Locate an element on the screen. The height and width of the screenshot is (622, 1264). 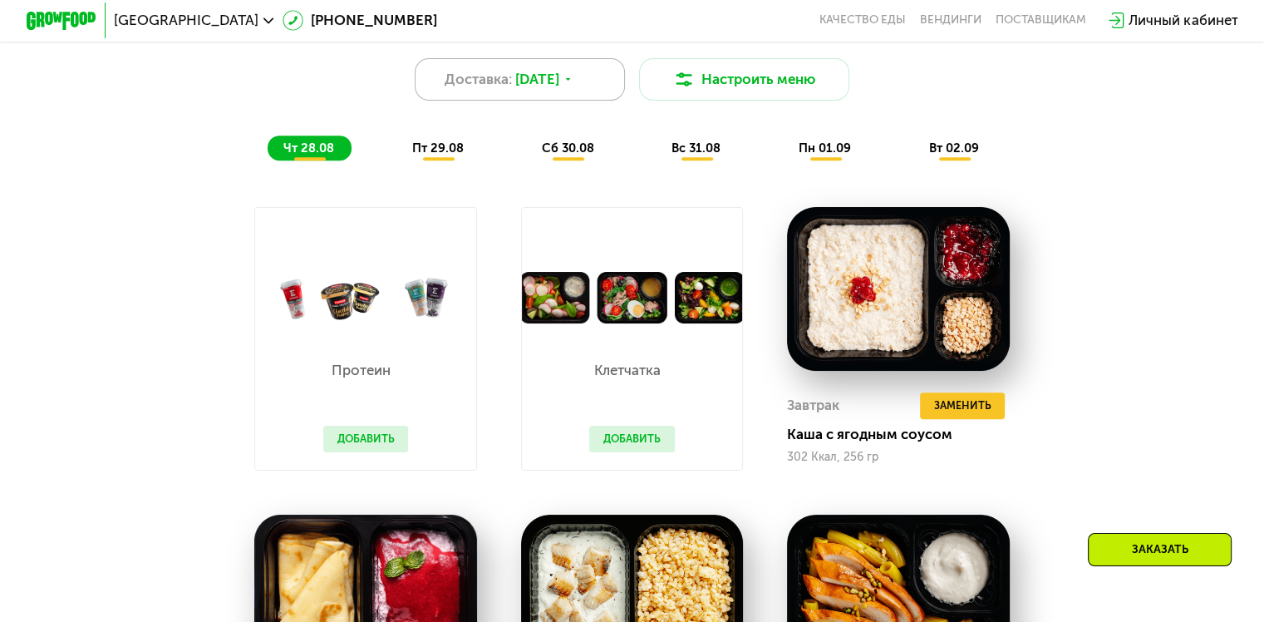
span: вс 31.08 is located at coordinates (696, 148).